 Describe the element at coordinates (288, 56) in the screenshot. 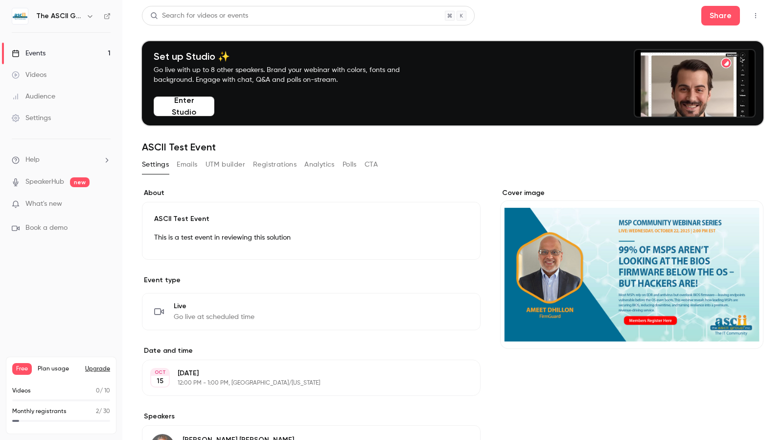

I see `h4: Set up Studio ✨` at that location.